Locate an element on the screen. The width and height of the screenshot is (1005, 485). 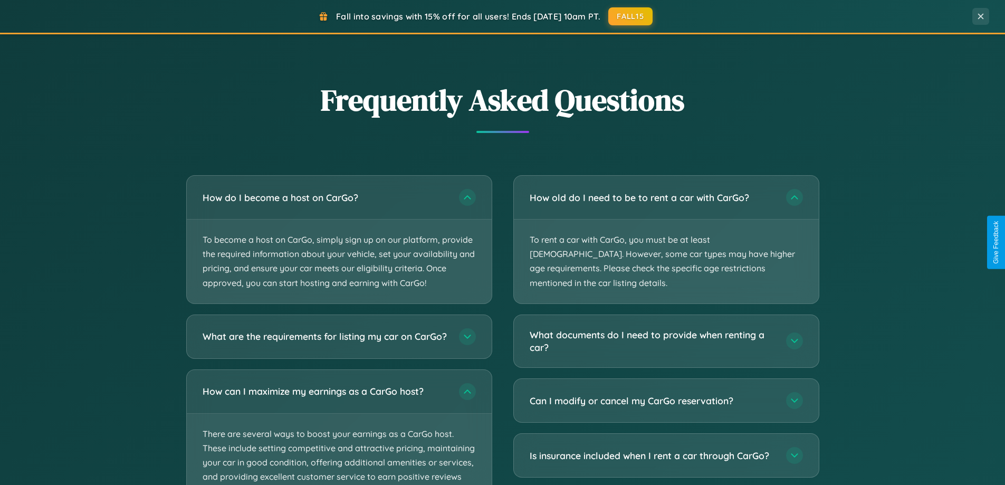
h3: What documents do I need to provide when renting a car? is located at coordinates (652, 341).